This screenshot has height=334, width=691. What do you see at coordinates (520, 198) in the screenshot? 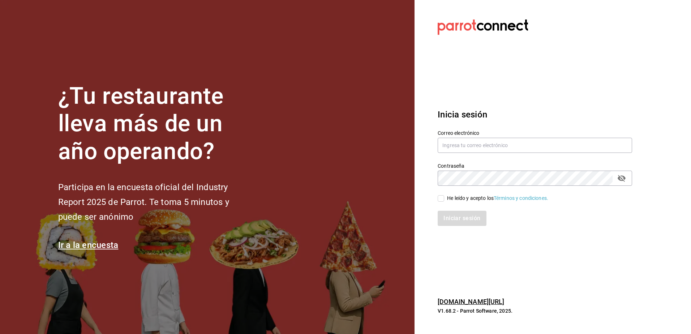
I see `a: Términos y condiciones.` at bounding box center [520, 198].